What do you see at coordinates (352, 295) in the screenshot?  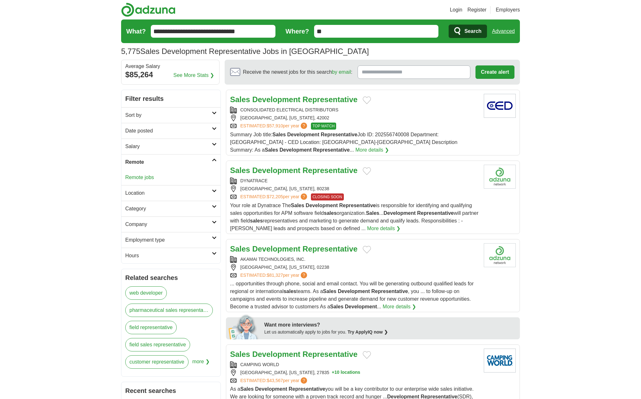 I see `span: ... opportunities through phone, social and email contact. You will be generating outbound qualif...` at bounding box center [352, 295].